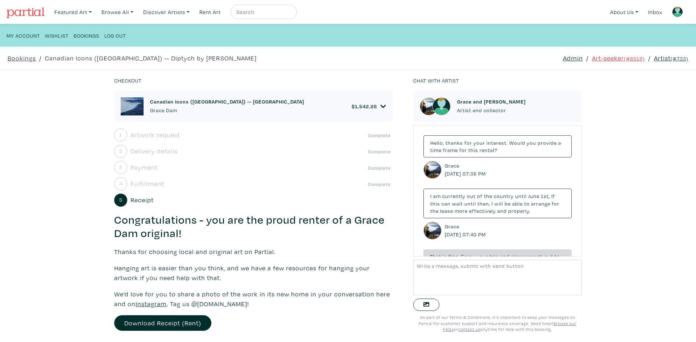 Image resolution: width=696 pixels, height=342 pixels. What do you see at coordinates (23, 35) in the screenshot?
I see `a: My Account` at bounding box center [23, 35].